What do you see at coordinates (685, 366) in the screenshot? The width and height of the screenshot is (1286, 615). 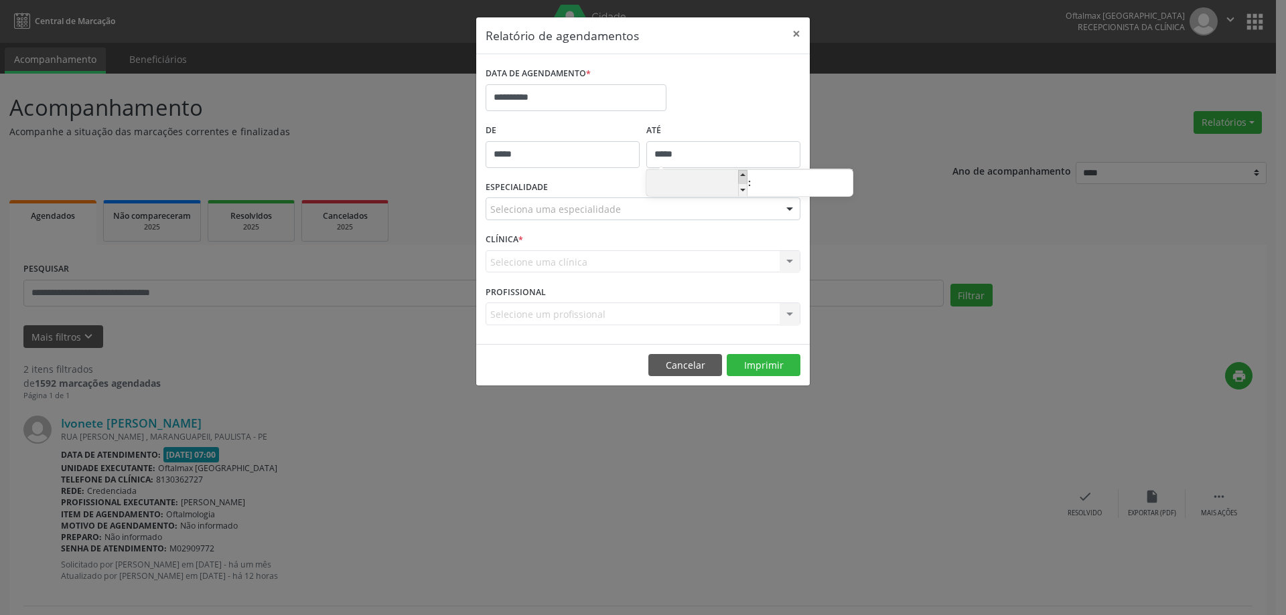 I see `button: Cancelar` at bounding box center [685, 366].